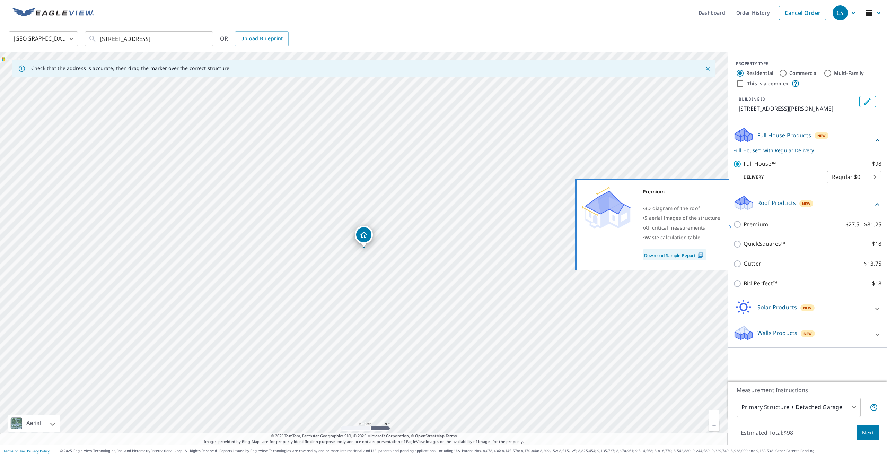  What do you see at coordinates (777, 333) in the screenshot?
I see `p: Walls Products` at bounding box center [777, 333].